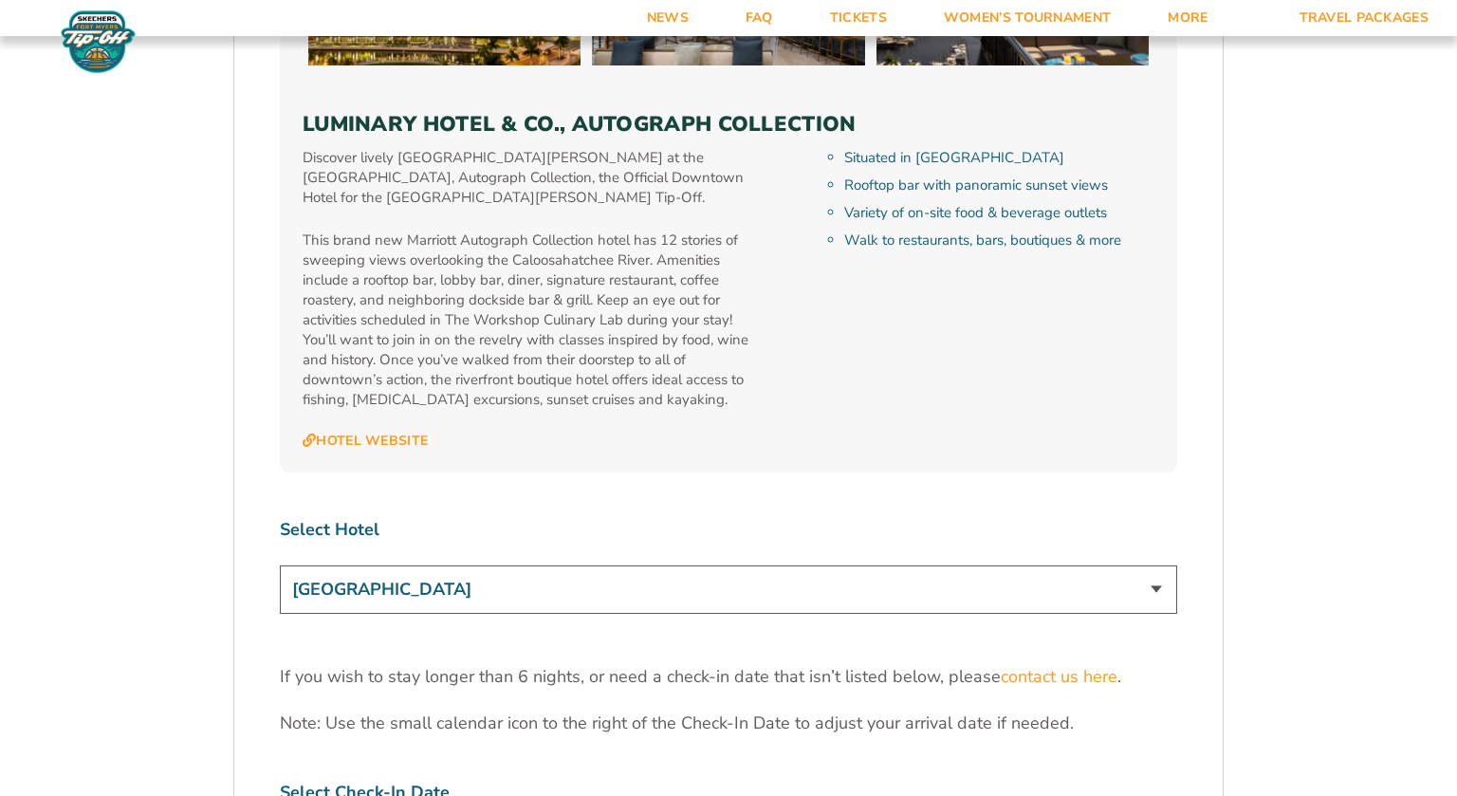 The height and width of the screenshot is (796, 1457). Describe the element at coordinates (729, 723) in the screenshot. I see `p: Note: Use the small calendar icon to the right of the Check-In Date to adjust your arrival date i...` at that location.